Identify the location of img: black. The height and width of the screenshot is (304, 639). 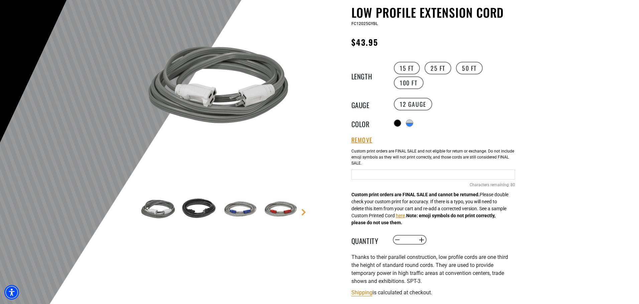
(199, 210).